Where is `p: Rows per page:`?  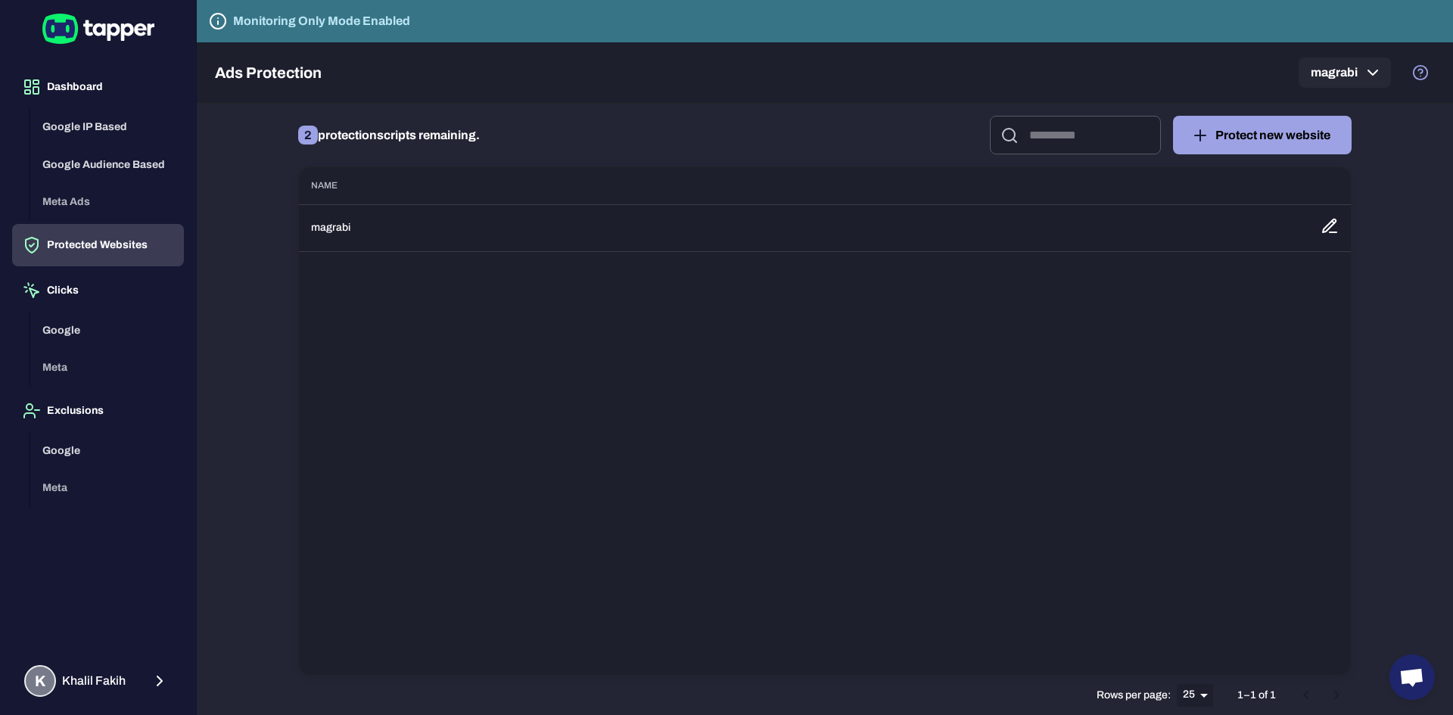
p: Rows per page: is located at coordinates (1134, 696).